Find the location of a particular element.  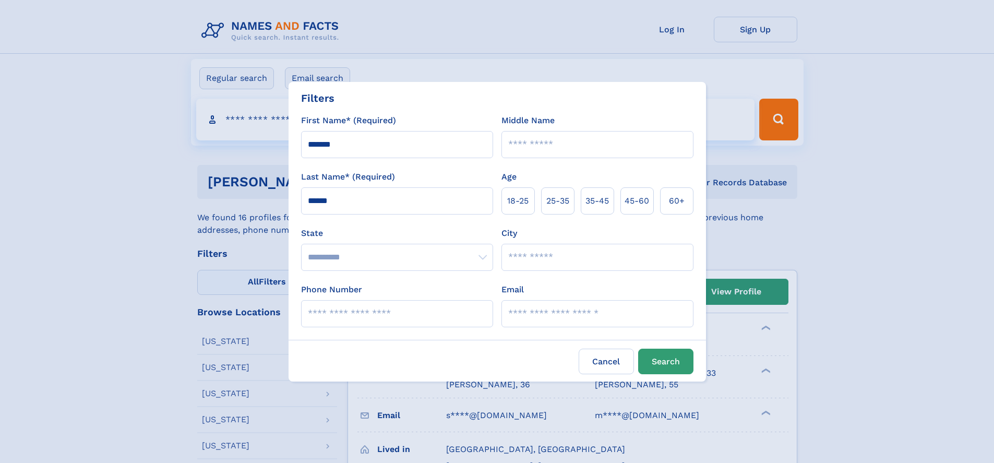

div: Filters is located at coordinates (318, 98).